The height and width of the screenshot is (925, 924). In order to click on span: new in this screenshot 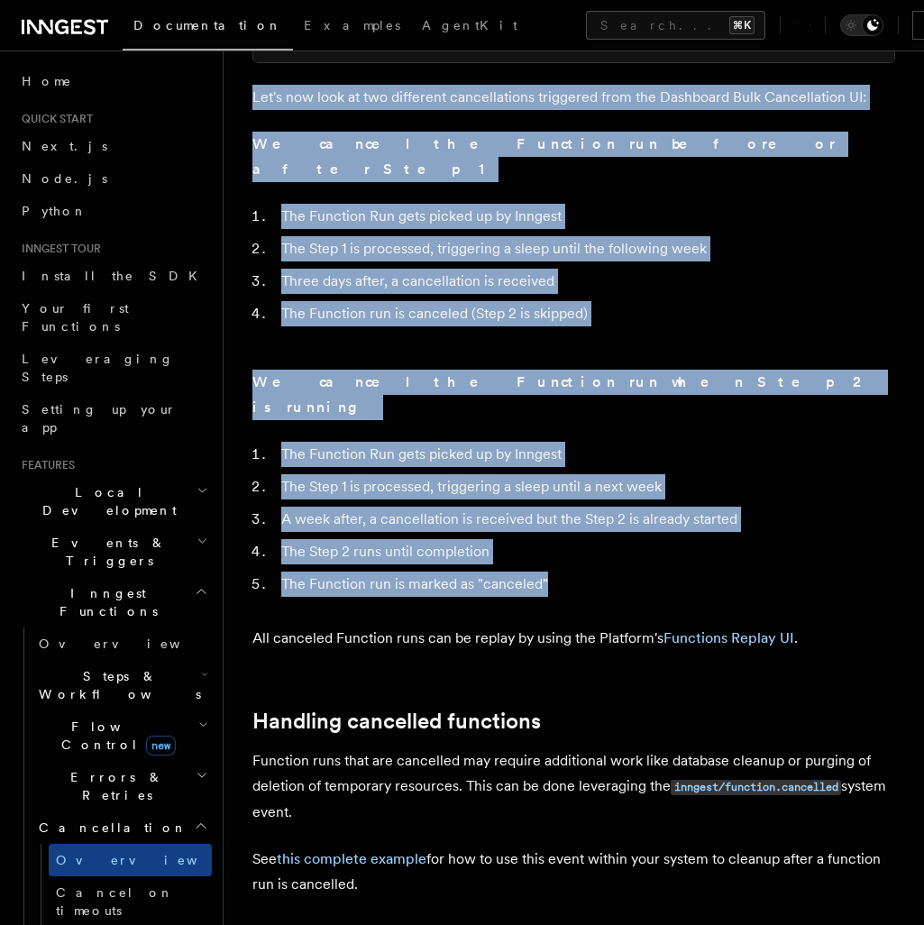, I will do `click(160, 746)`.